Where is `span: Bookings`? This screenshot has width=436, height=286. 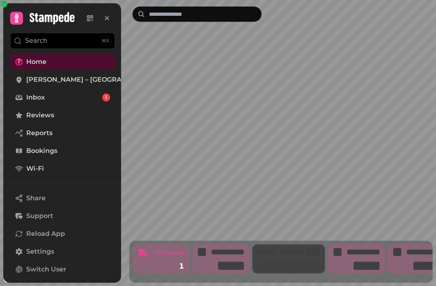
span: Bookings is located at coordinates (42, 151).